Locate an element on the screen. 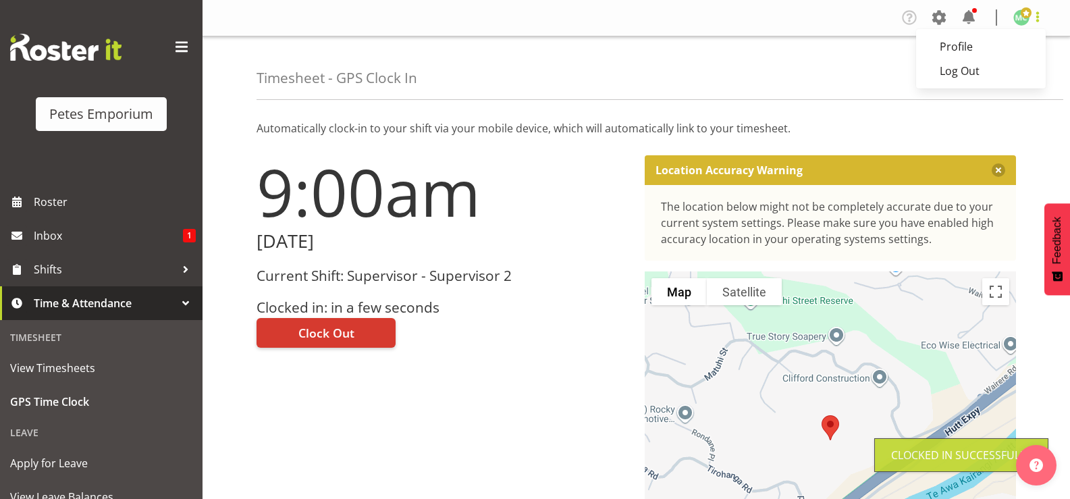 The height and width of the screenshot is (499, 1070). button: Show satellite imagery is located at coordinates (744, 292).